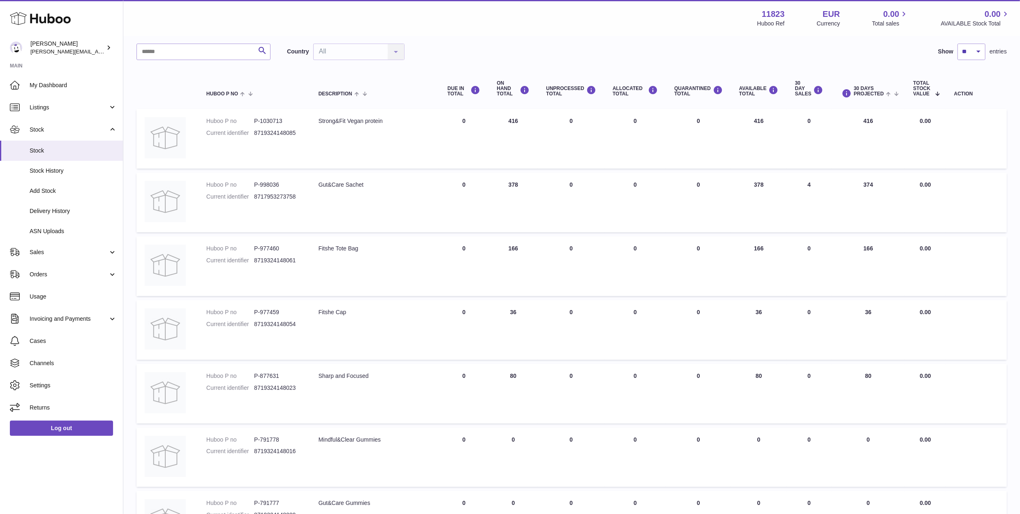 The width and height of the screenshot is (1020, 514). I want to click on div: Mindful&Clear Gummies, so click(375, 440).